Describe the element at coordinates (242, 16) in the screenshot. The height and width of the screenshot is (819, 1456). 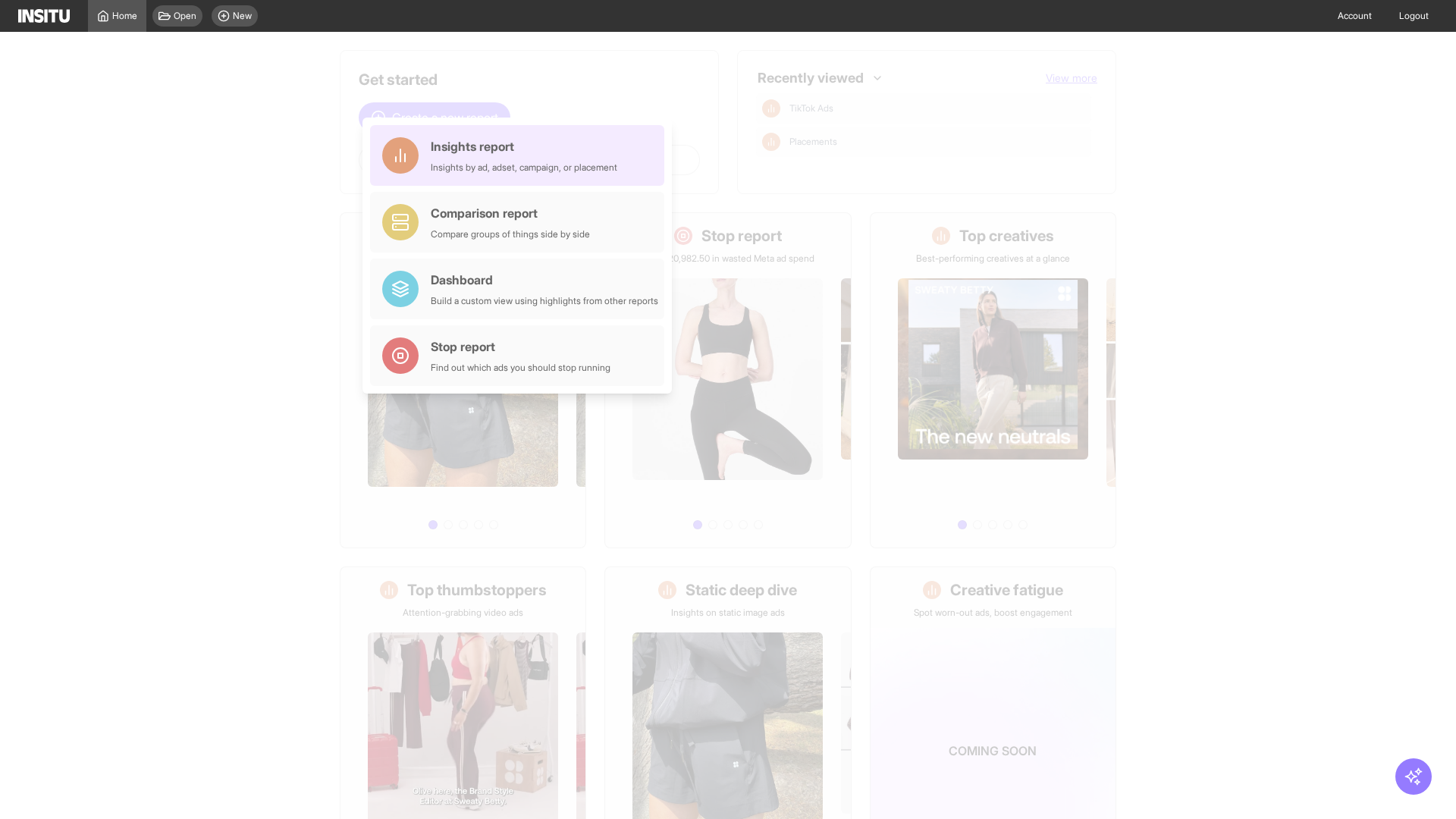
I see `span: New` at that location.